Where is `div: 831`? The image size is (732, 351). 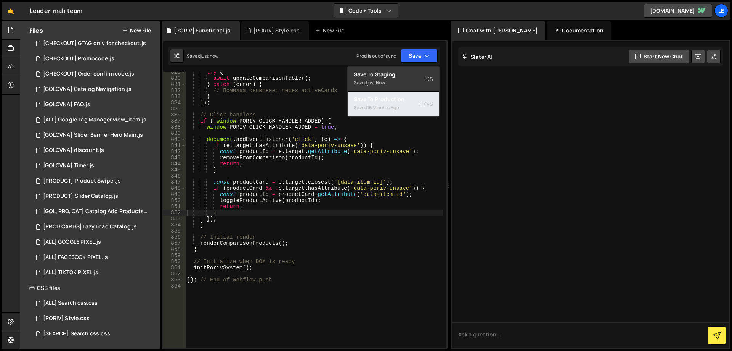 div: 831 is located at coordinates (174, 84).